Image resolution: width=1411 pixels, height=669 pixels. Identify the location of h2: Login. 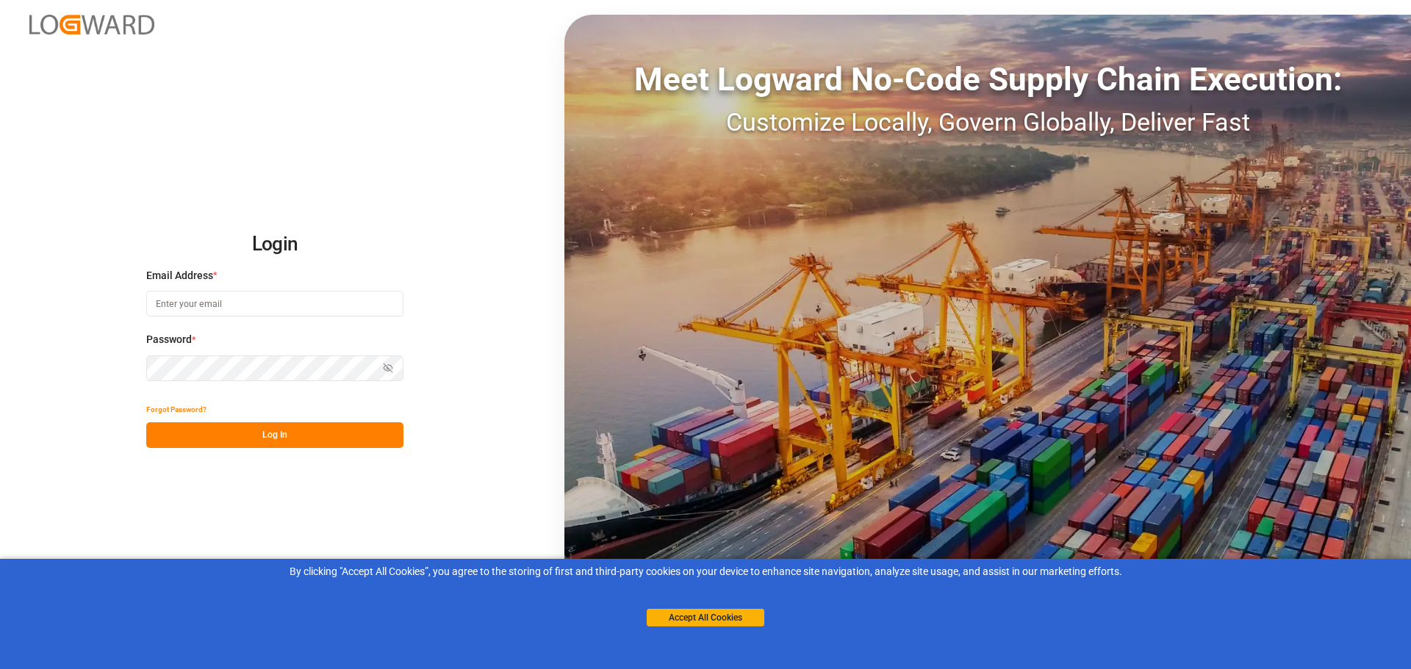
(275, 245).